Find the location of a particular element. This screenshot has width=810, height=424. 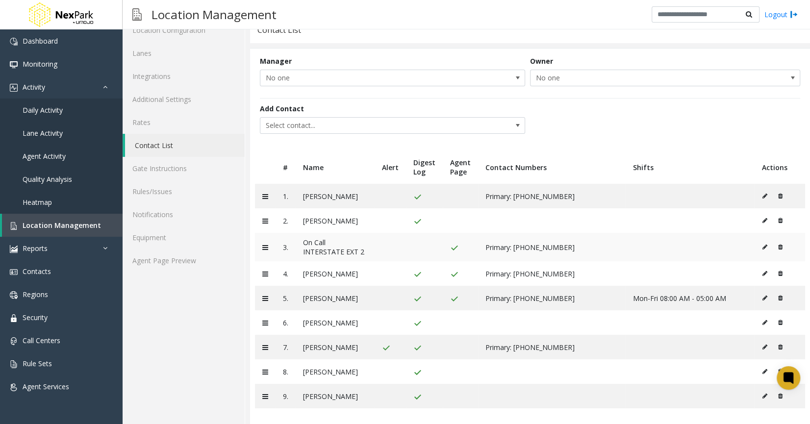

span: Heatmap is located at coordinates (37, 202).